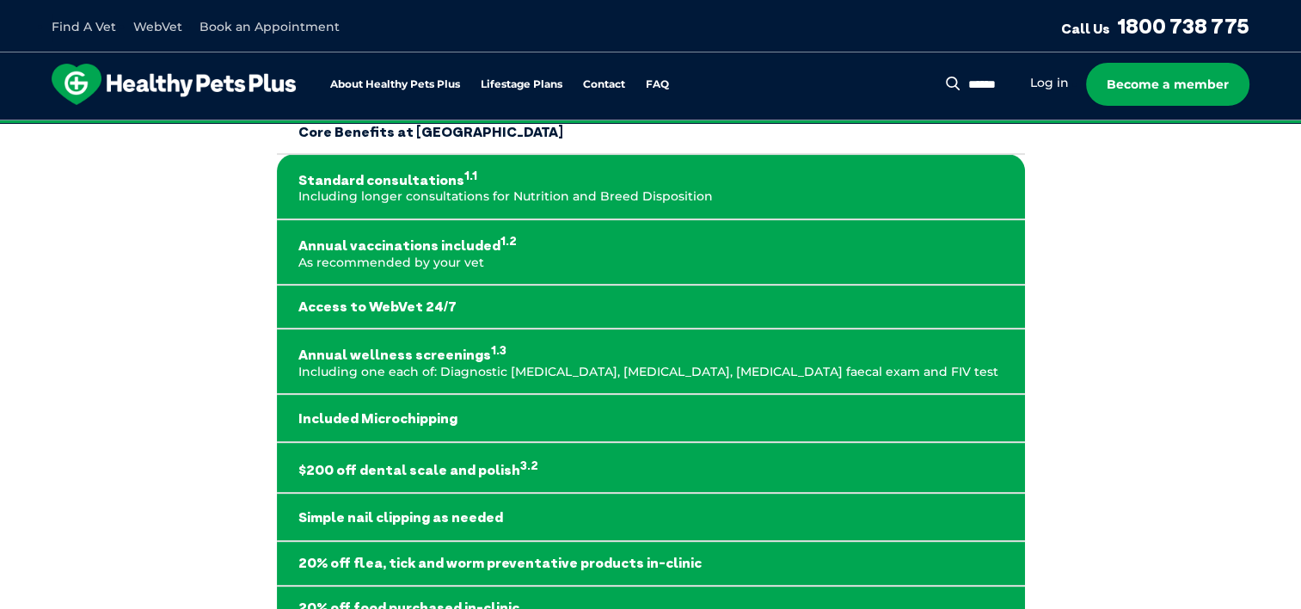 The height and width of the screenshot is (609, 1301). What do you see at coordinates (650, 128) in the screenshot?
I see `span: Proactive, preventative wellness program designed to keep your pet healthier and happier for longer` at bounding box center [650, 128].